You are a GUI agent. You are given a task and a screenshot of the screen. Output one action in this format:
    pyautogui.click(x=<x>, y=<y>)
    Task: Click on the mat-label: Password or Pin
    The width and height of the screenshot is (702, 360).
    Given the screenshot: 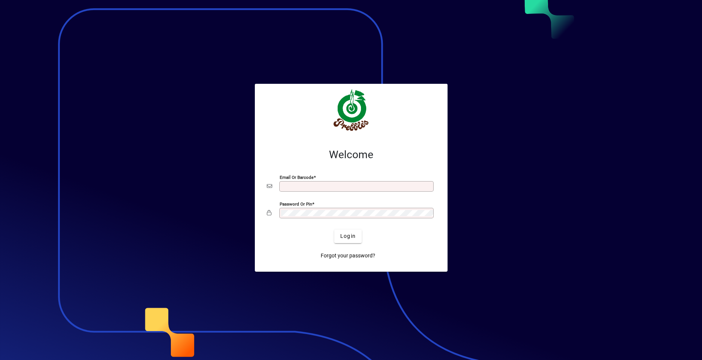 What is the action you would take?
    pyautogui.click(x=296, y=204)
    